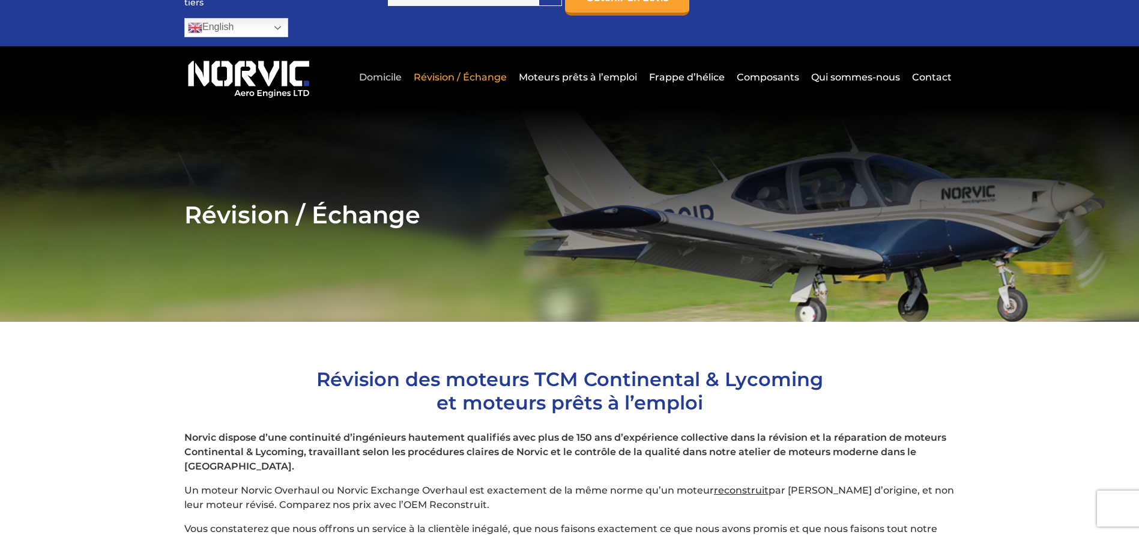 The height and width of the screenshot is (535, 1139). What do you see at coordinates (930, 77) in the screenshot?
I see `a: Contact` at bounding box center [930, 77].